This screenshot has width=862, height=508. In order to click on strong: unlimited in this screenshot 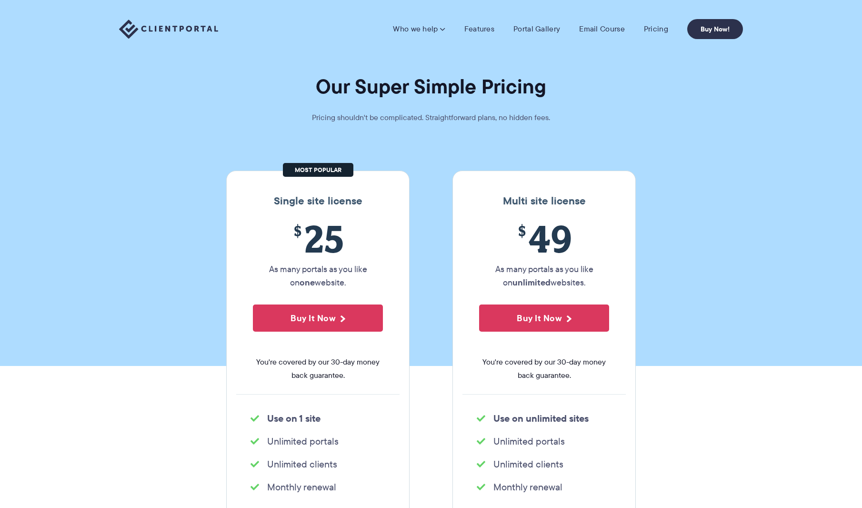, I will do `click(532, 282)`.